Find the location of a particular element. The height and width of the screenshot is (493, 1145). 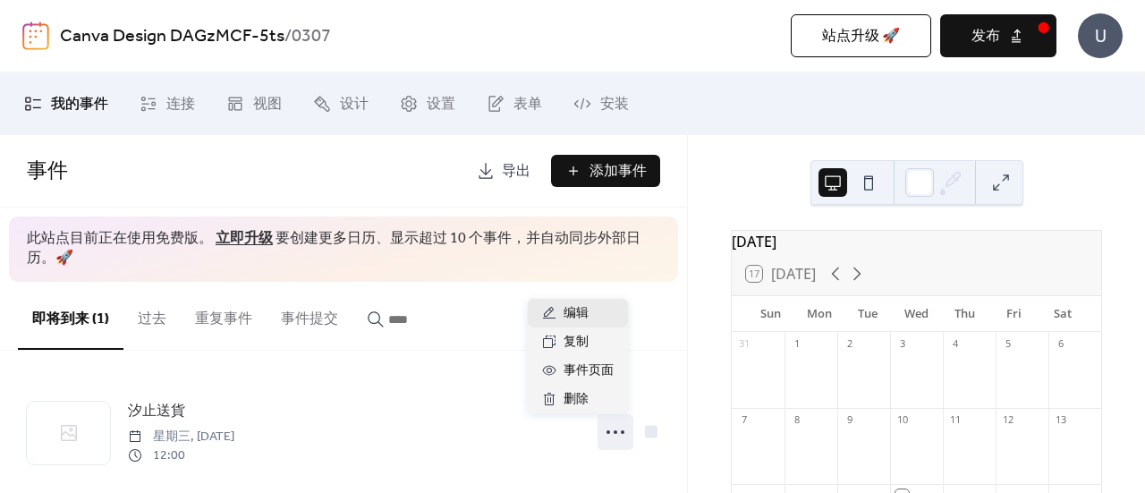

span: 编辑 is located at coordinates (576, 314).